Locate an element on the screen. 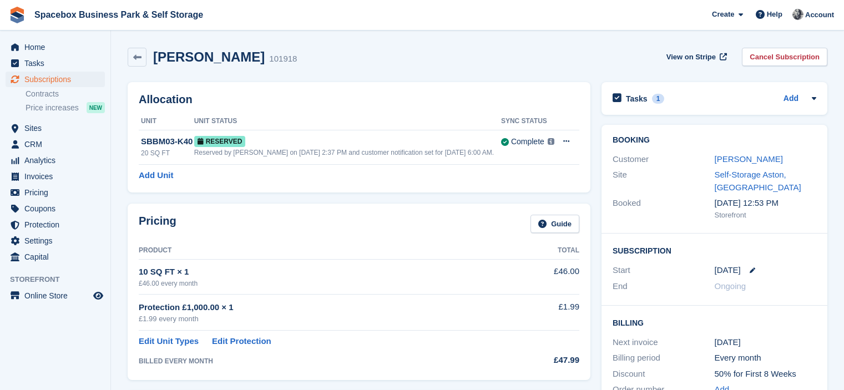 This screenshot has width=844, height=390. img: icon-info-grey-7440780725fd019a000dd9b08b2336e03edf1995a4989e88bcd33f0948082b44.svg is located at coordinates (551, 141).